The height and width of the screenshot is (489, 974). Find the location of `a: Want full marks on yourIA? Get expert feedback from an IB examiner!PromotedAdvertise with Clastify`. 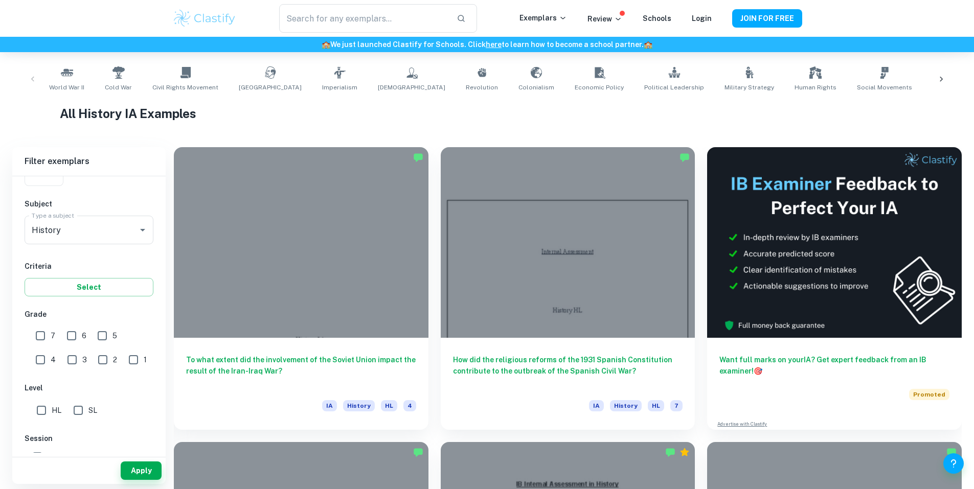

a: Want full marks on yourIA? Get expert feedback from an IB examiner!PromotedAdvertise with Clastify is located at coordinates (834, 288).